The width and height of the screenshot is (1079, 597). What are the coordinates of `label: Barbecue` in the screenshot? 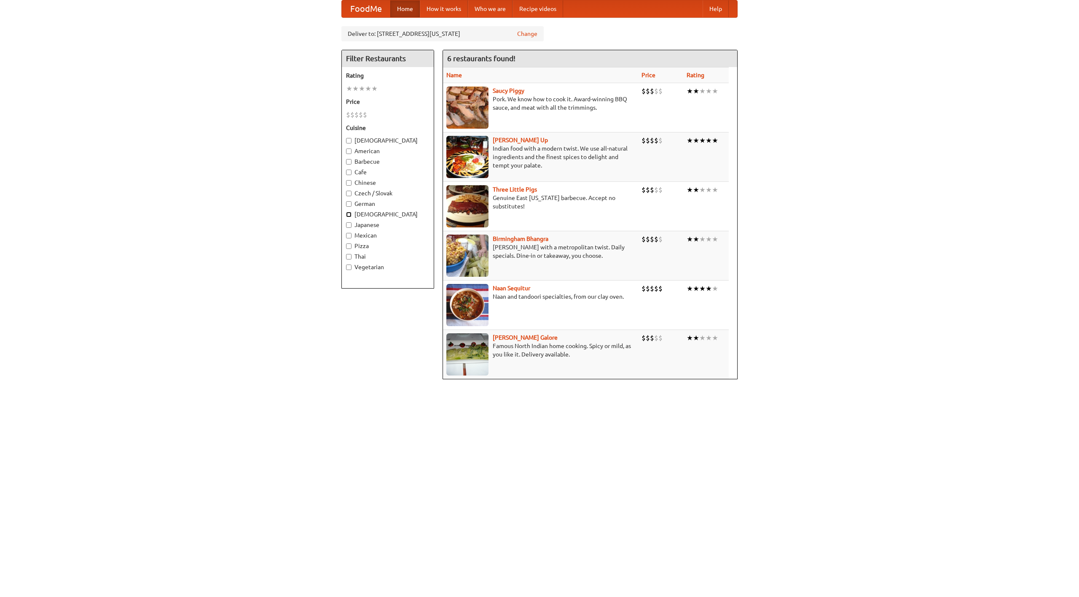 It's located at (388, 161).